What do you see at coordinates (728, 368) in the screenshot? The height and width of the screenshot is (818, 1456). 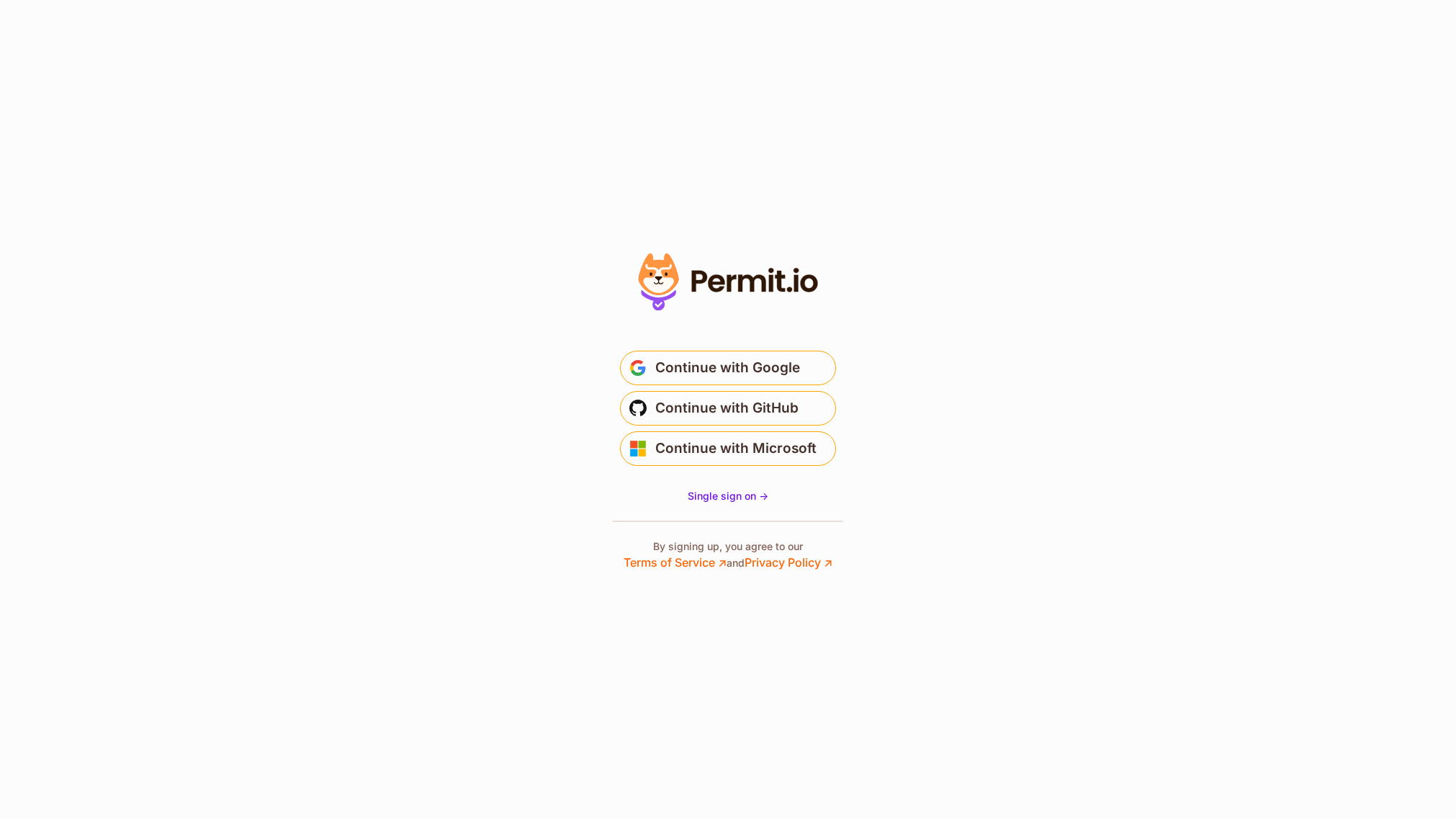 I see `span: Continue with Google` at bounding box center [728, 368].